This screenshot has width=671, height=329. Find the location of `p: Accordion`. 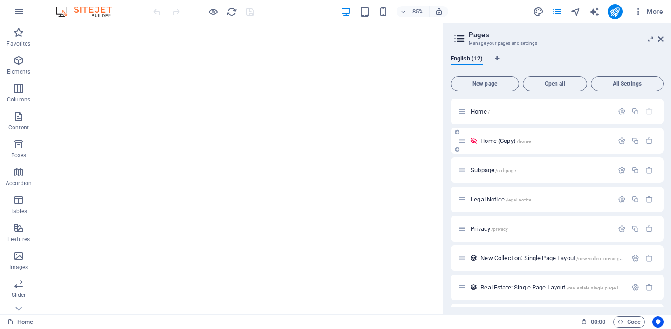

p: Accordion is located at coordinates (19, 184).